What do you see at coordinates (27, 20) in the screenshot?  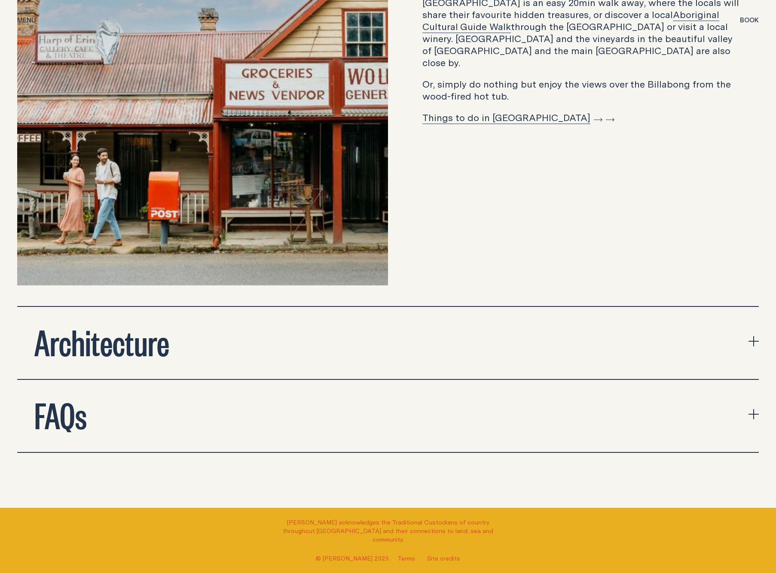 I see `span: Menu` at bounding box center [27, 20].